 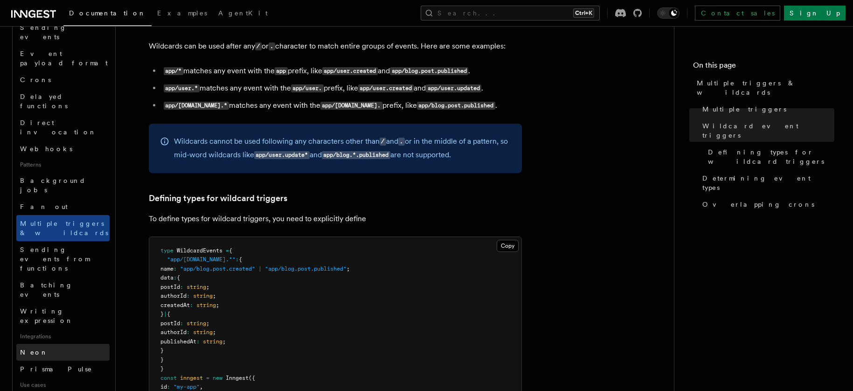 What do you see at coordinates (175, 305) in the screenshot?
I see `span: createdAt` at bounding box center [175, 305].